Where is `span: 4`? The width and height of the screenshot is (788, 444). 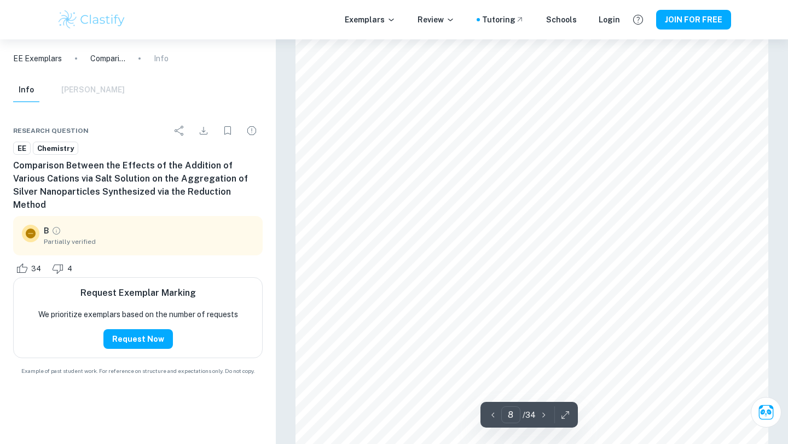 span: 4 is located at coordinates (70, 269).